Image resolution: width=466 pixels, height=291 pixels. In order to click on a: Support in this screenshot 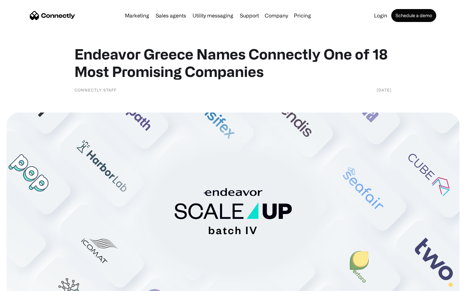, I will do `click(249, 16)`.